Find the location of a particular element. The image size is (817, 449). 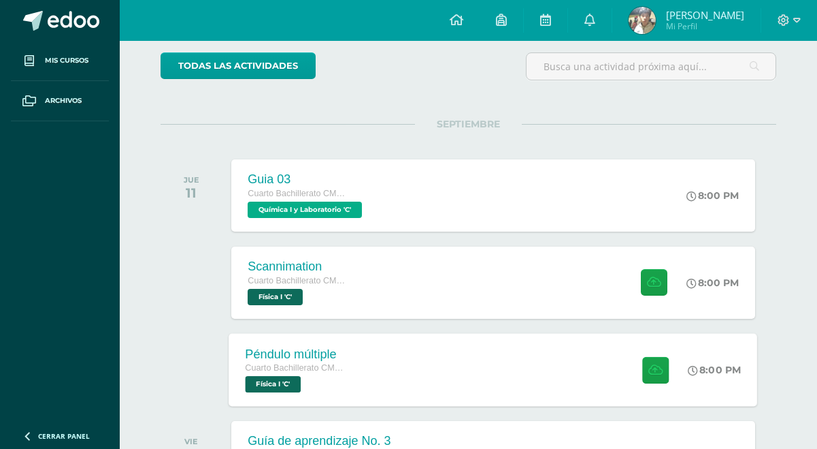

span: Archivos is located at coordinates (63, 101).